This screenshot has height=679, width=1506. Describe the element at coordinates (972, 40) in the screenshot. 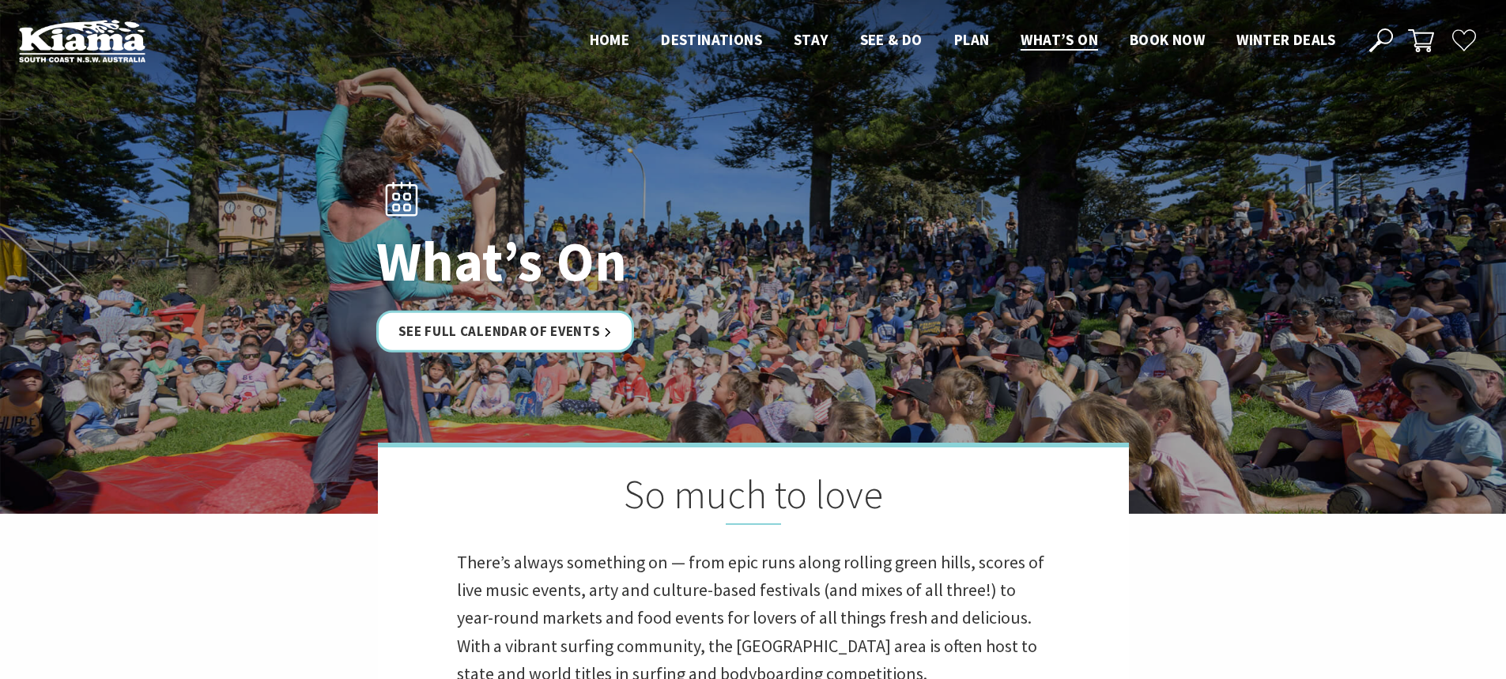

I see `span: Plan` at that location.